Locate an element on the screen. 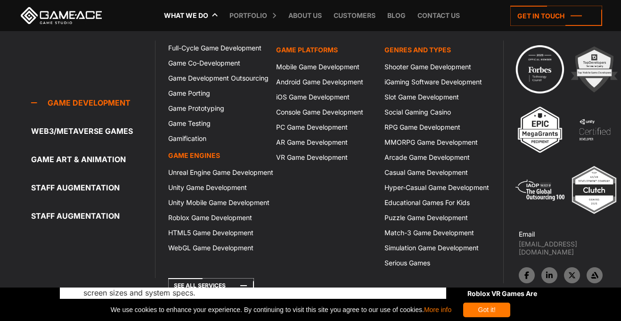 The height and width of the screenshot is (321, 621). a: Match-3 Game Development is located at coordinates (433, 233).